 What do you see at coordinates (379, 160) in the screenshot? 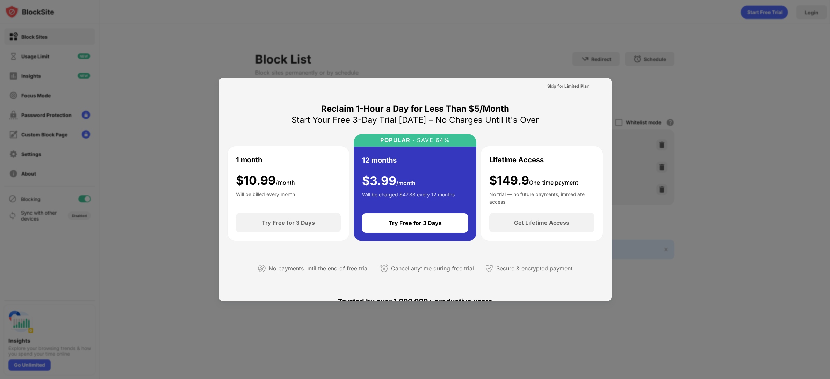
I see `div: 12 months` at bounding box center [379, 160].